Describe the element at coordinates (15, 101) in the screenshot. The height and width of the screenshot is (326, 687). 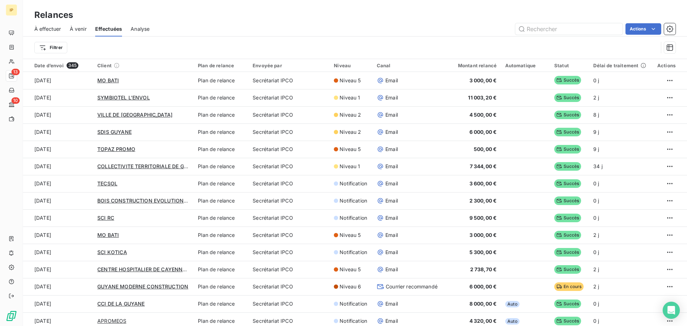
I see `span: 10` at that location.